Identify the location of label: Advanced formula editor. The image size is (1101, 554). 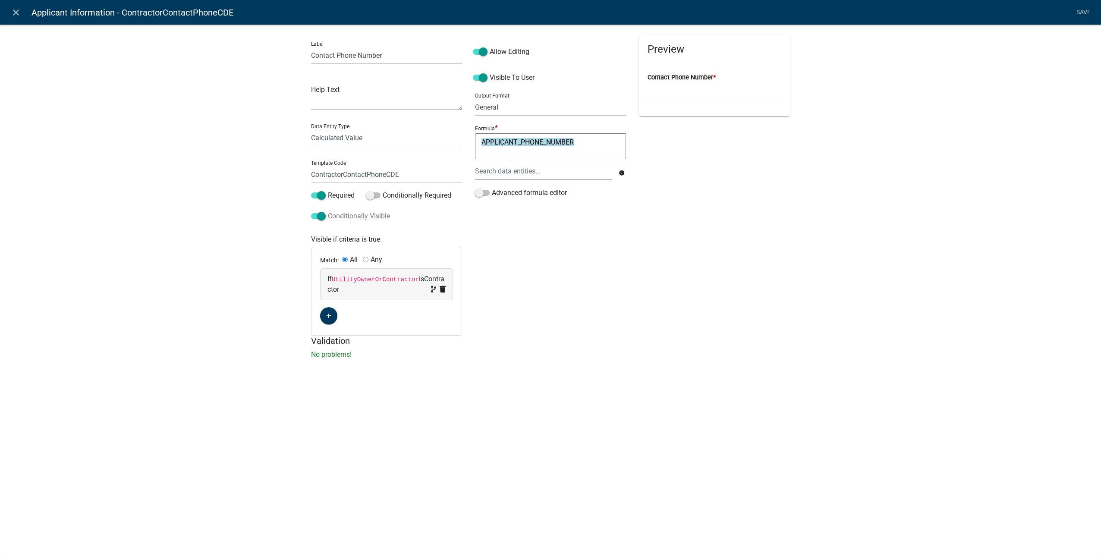
(521, 193).